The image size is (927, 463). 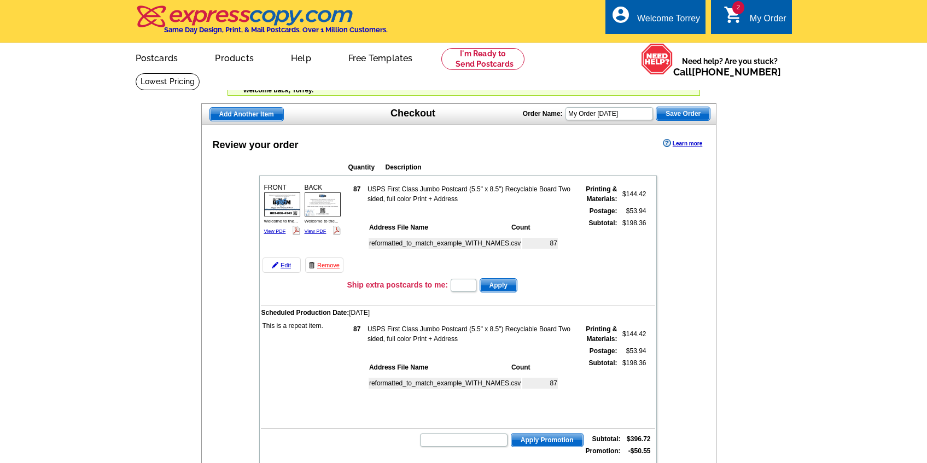 What do you see at coordinates (282, 265) in the screenshot?
I see `a: Edit` at bounding box center [282, 265].